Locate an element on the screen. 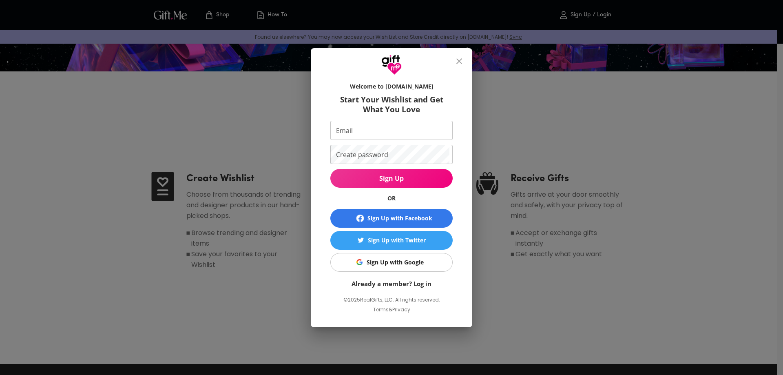  h6: OR is located at coordinates (391, 198).